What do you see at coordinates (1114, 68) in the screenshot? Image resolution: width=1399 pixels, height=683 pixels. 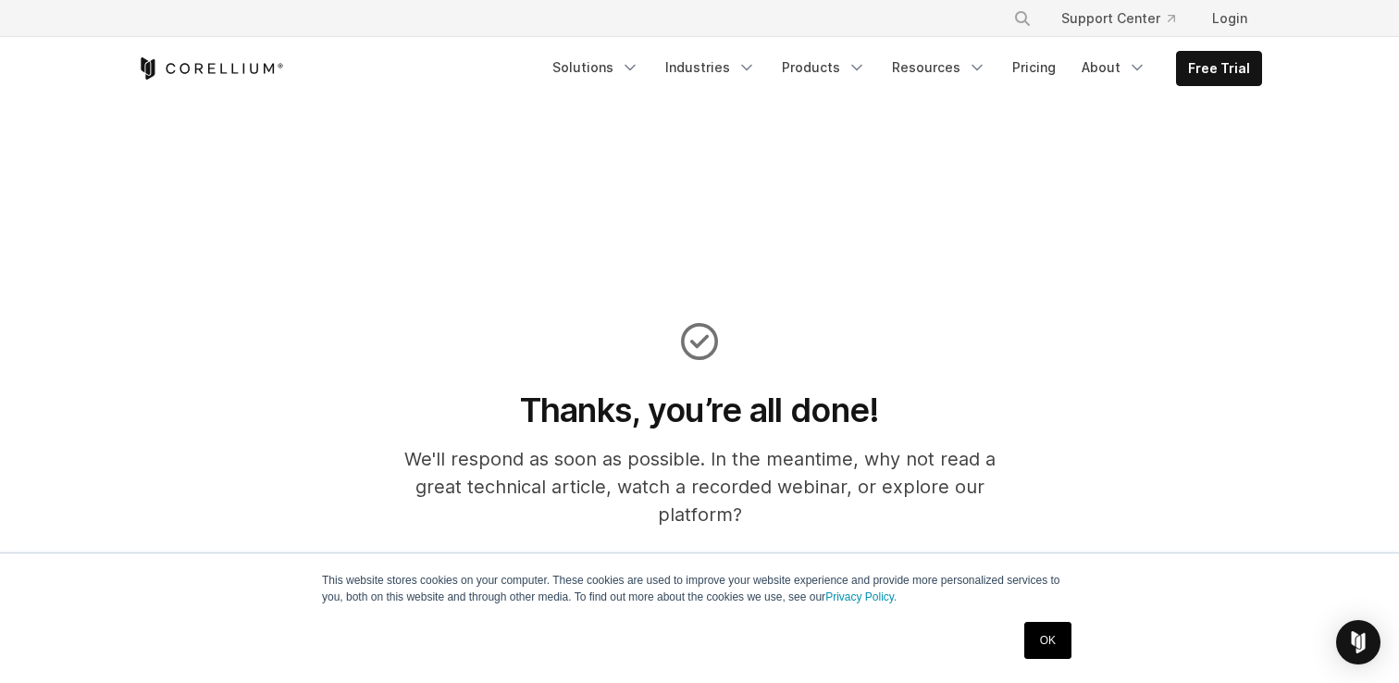 I see `a: About` at bounding box center [1114, 68].